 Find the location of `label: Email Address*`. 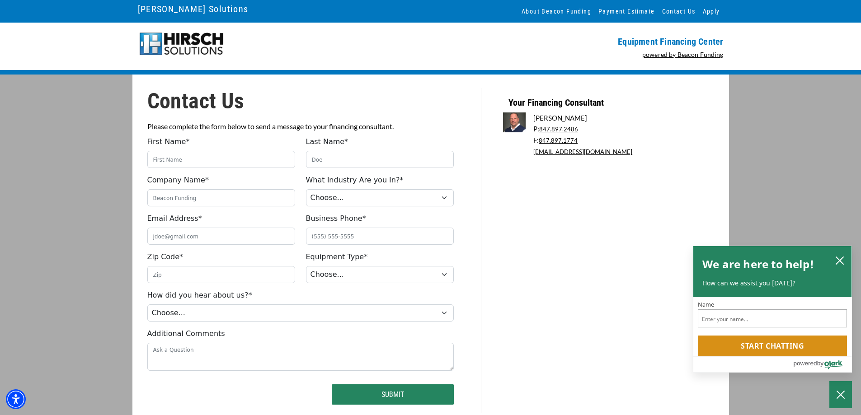

label: Email Address* is located at coordinates (174, 219).